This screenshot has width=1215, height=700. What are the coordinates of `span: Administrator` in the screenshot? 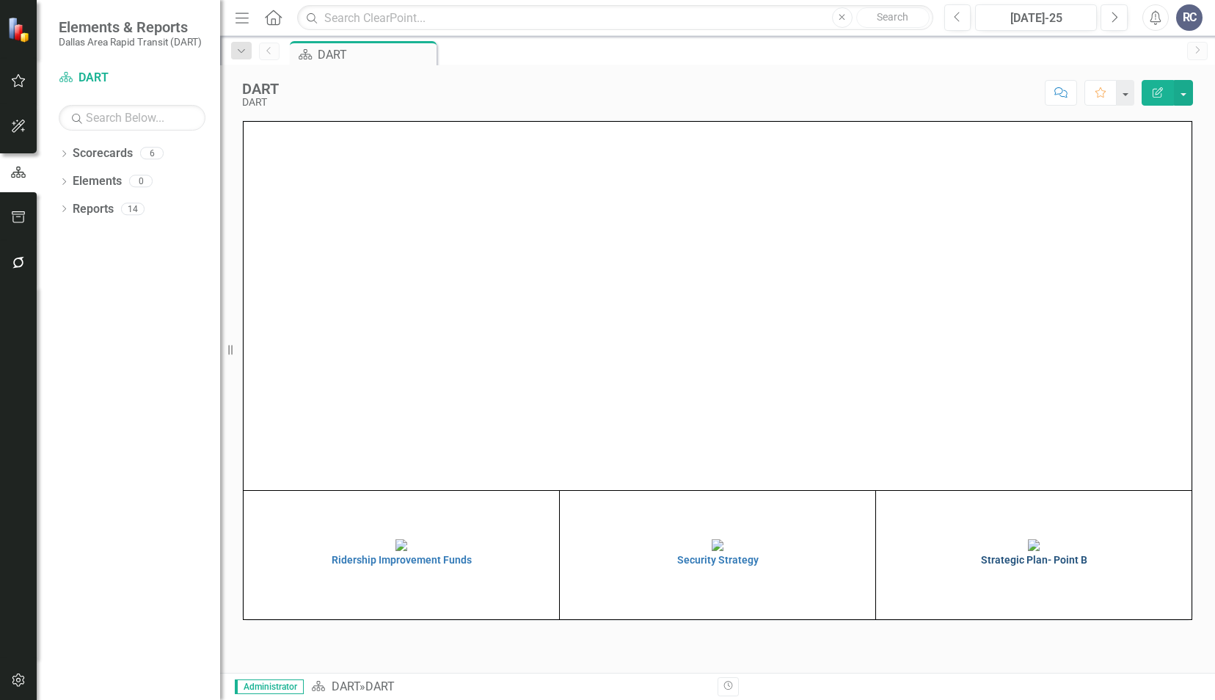 It's located at (269, 687).